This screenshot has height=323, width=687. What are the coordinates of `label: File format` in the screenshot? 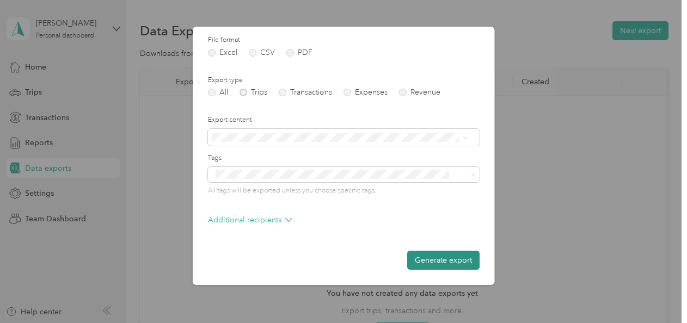 It's located at (344, 40).